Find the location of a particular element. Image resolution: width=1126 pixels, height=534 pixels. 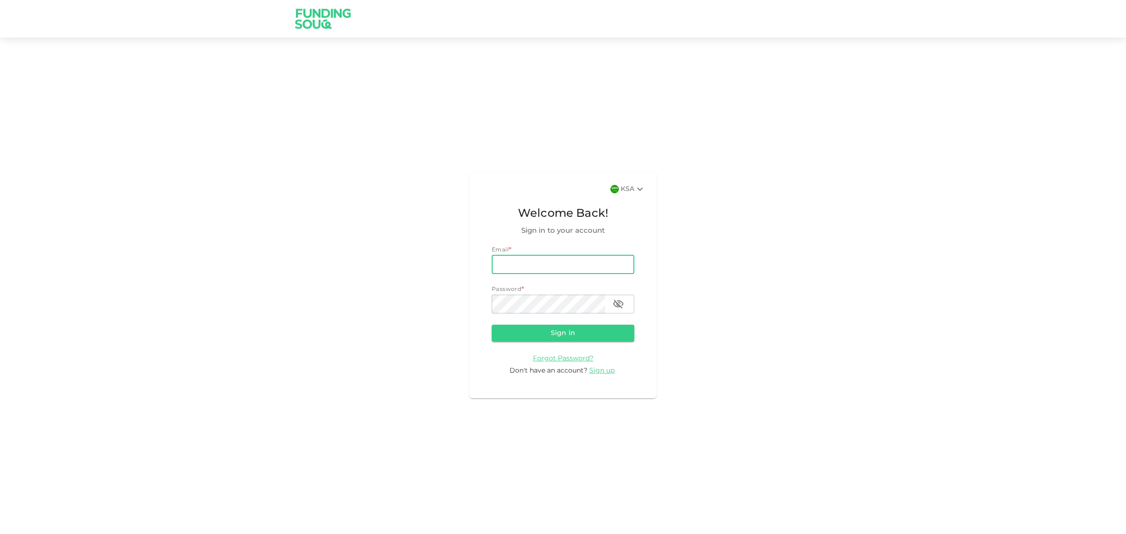

span: Sign in to your account is located at coordinates (563, 231).